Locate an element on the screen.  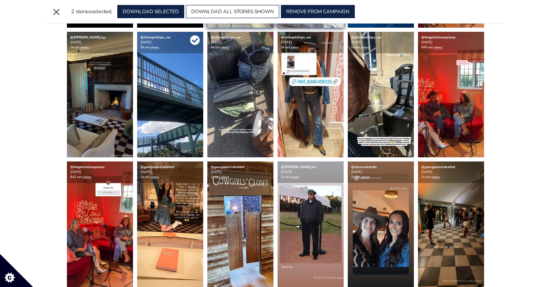
button: REMOVE FROM CAMPAIGN is located at coordinates (318, 12).